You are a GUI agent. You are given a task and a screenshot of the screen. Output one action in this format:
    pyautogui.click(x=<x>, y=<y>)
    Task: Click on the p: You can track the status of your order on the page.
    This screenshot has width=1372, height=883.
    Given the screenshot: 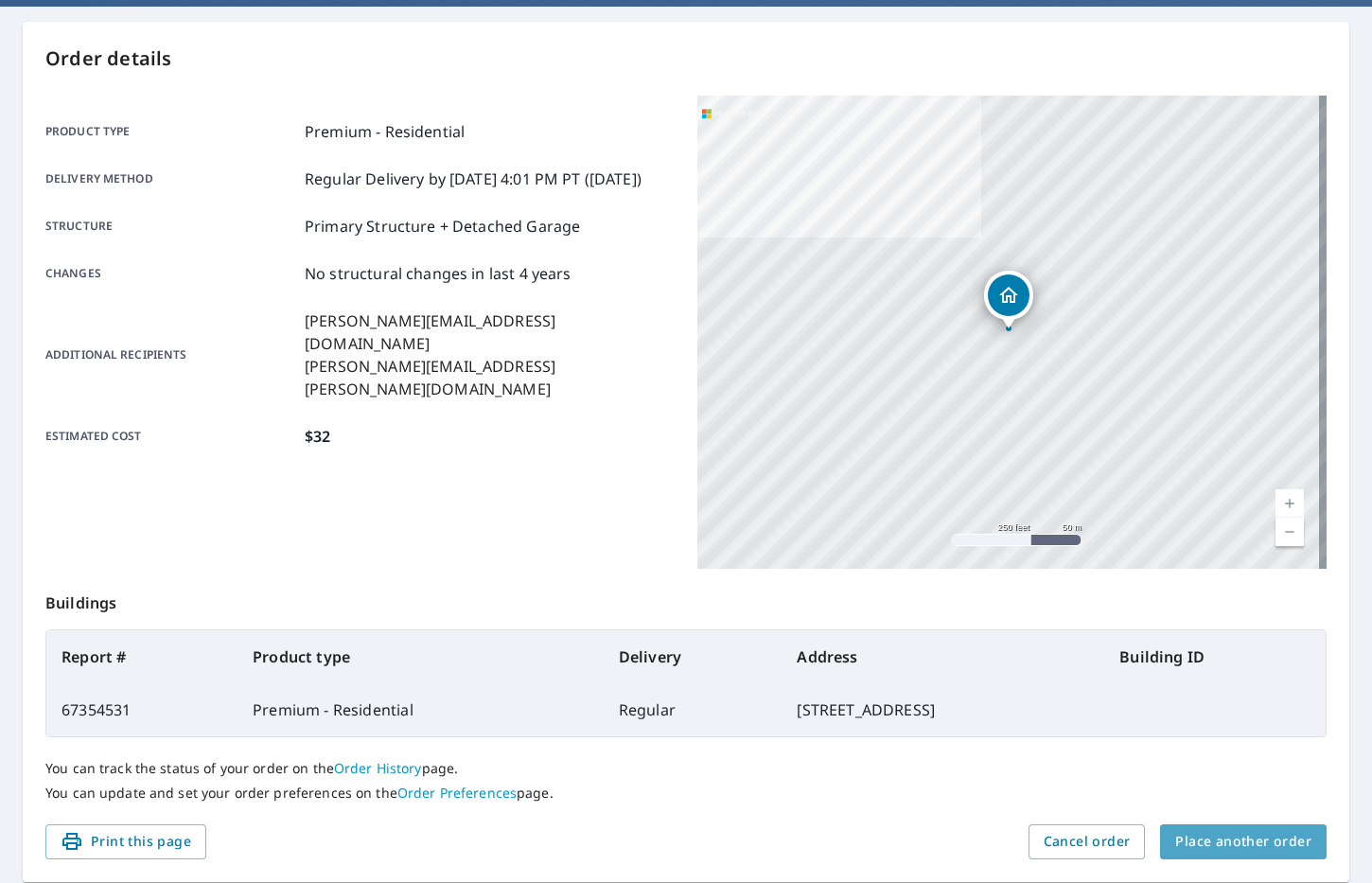 What is the action you would take?
    pyautogui.click(x=686, y=769)
    